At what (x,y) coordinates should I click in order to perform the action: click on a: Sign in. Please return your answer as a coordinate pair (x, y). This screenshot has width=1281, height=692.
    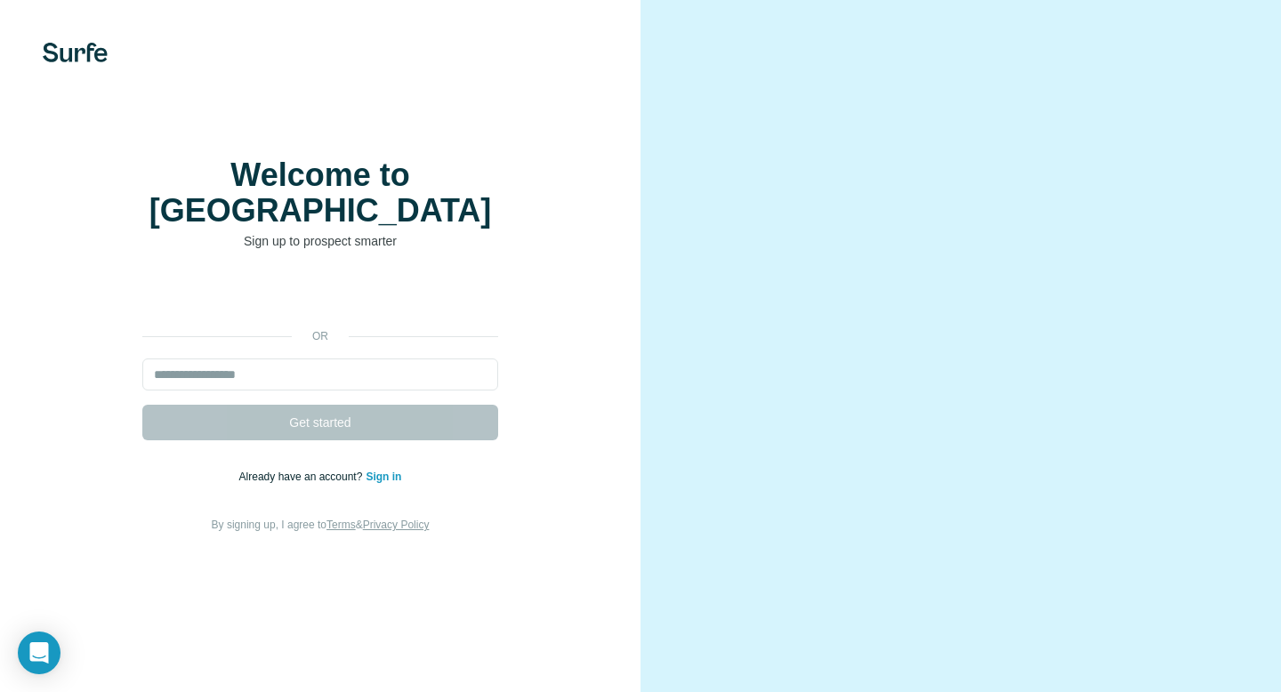
    Looking at the image, I should click on (383, 477).